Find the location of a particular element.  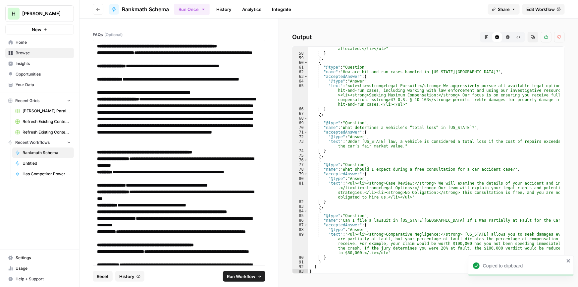

span: Toggle code folding, rows 76 through 83 is located at coordinates (306, 160).